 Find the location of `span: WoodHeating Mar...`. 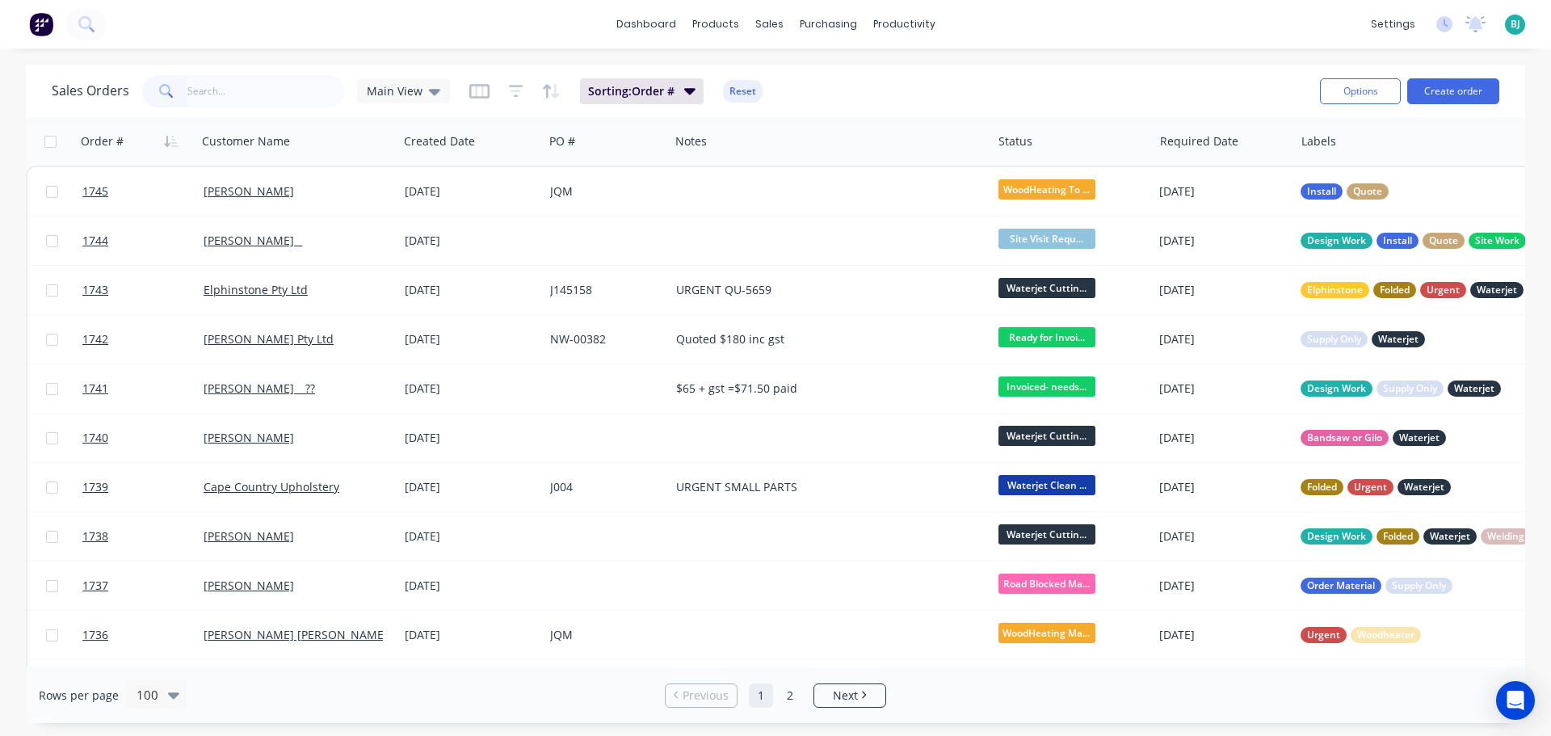

span: WoodHeating Mar... is located at coordinates (1047, 632).